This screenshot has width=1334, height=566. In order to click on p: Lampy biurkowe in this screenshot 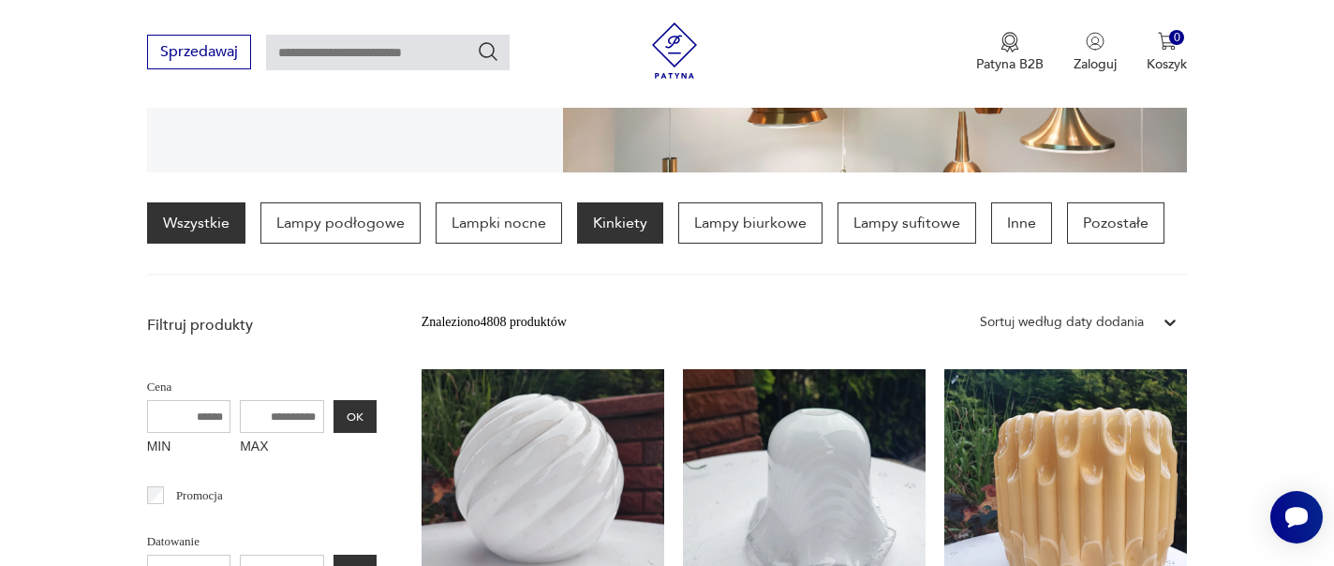, I will do `click(750, 223)`.